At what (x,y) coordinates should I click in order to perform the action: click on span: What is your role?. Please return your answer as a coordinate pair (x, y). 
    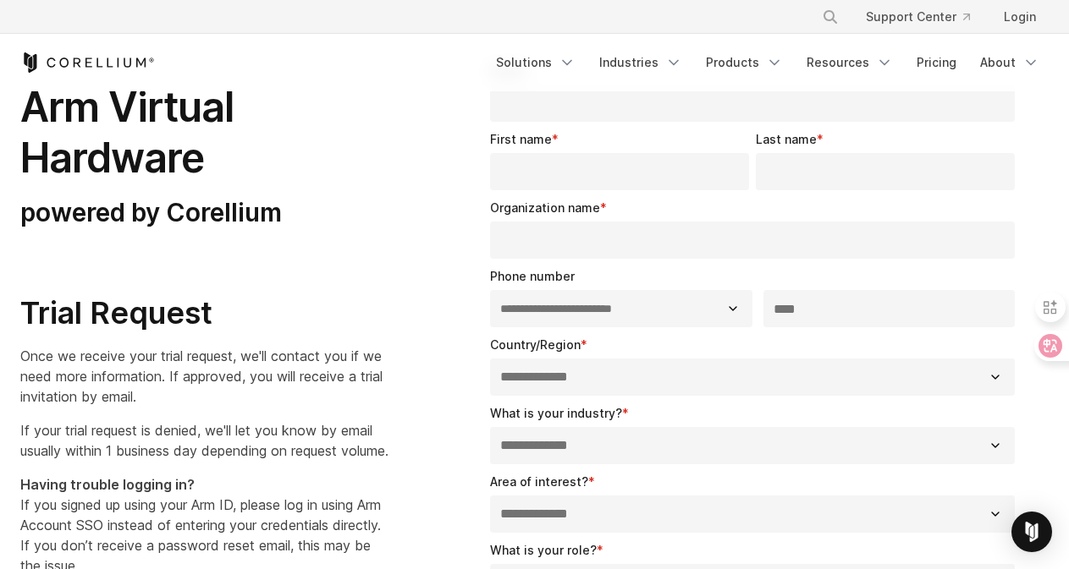
    Looking at the image, I should click on (543, 550).